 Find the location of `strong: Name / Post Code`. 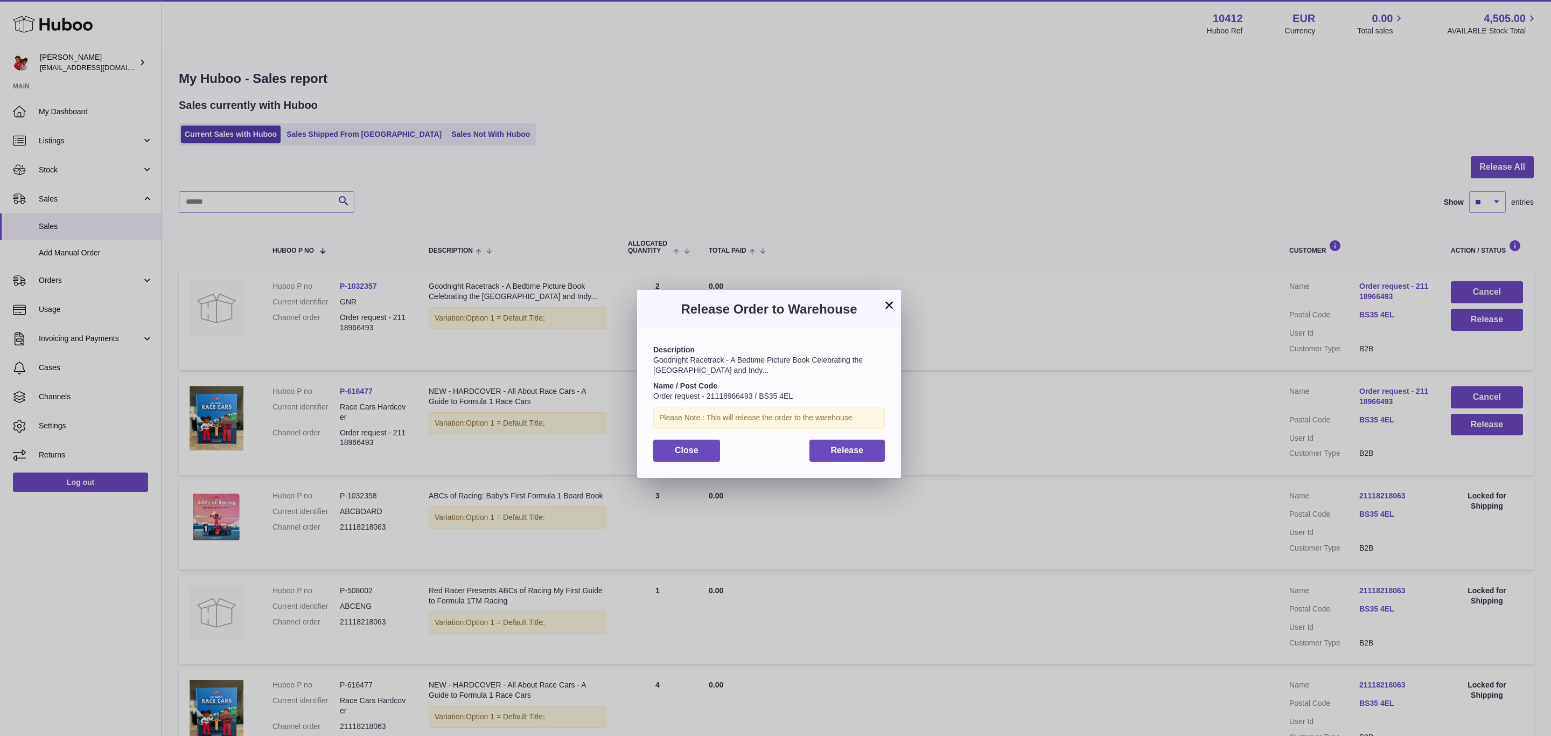

strong: Name / Post Code is located at coordinates (685, 386).